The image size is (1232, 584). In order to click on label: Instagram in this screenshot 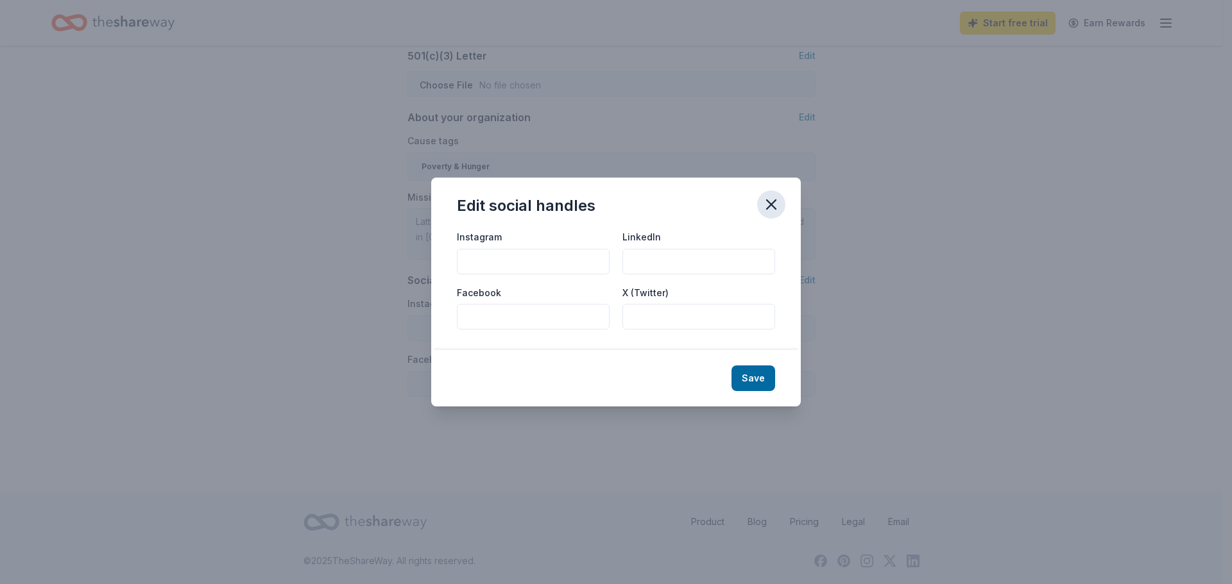, I will do `click(479, 237)`.